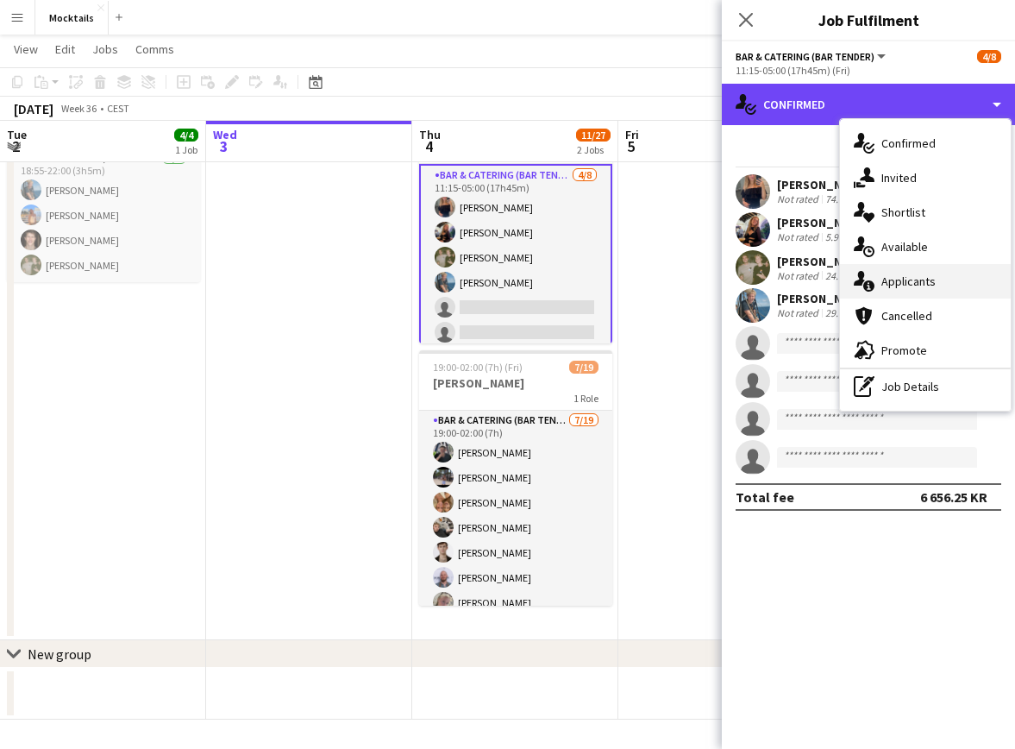  I want to click on span: 4/8, so click(989, 56).